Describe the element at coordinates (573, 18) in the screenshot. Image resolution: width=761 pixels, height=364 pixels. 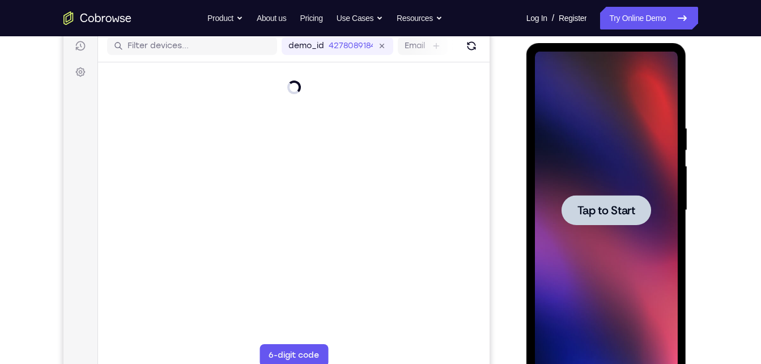
I see `a: Register` at that location.